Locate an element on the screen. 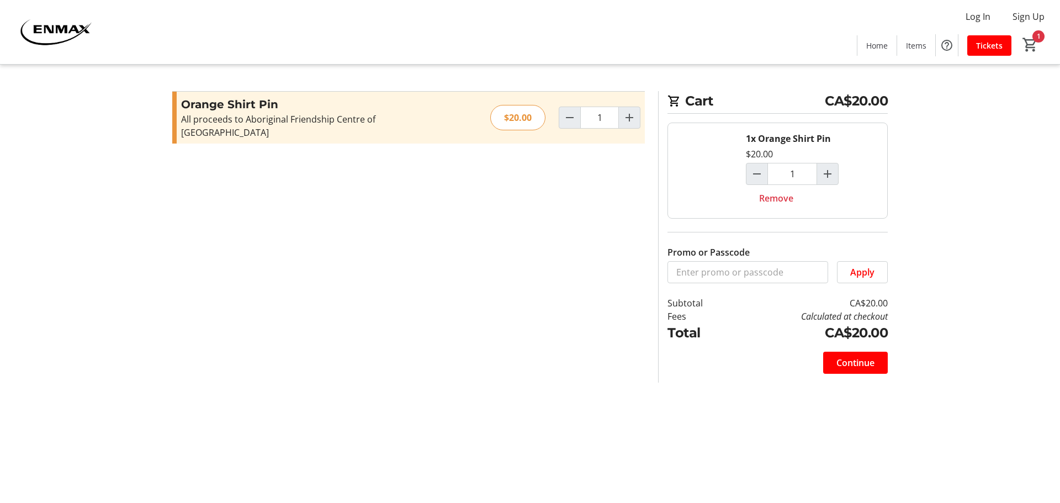 This screenshot has width=1060, height=503. button: Log In is located at coordinates (978, 17).